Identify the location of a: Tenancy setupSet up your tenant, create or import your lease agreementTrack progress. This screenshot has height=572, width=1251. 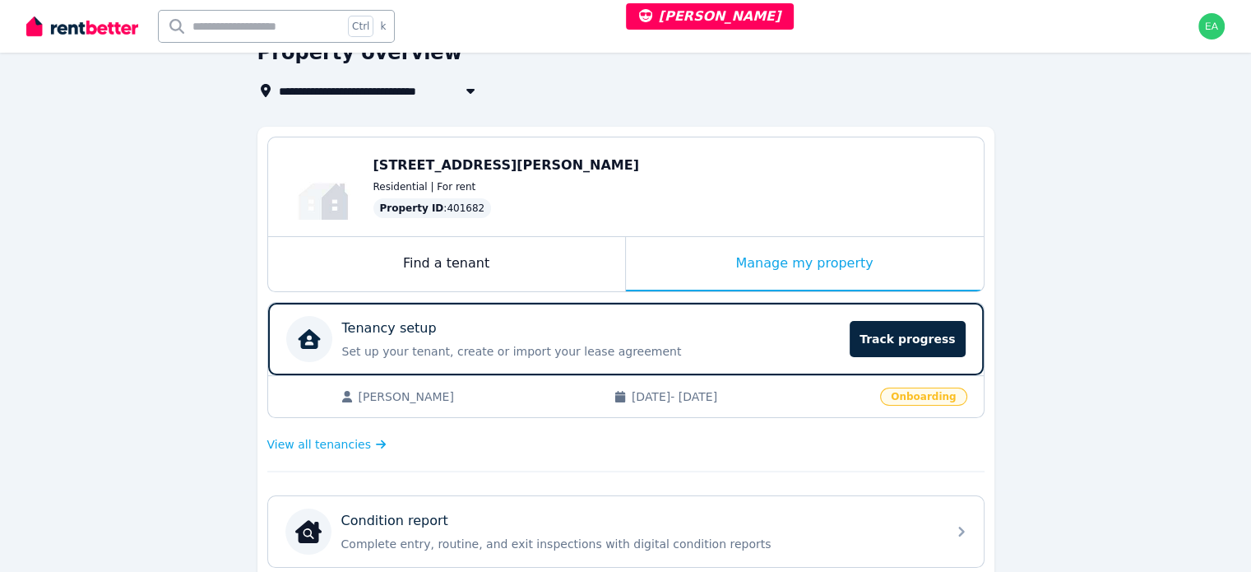
(626, 339).